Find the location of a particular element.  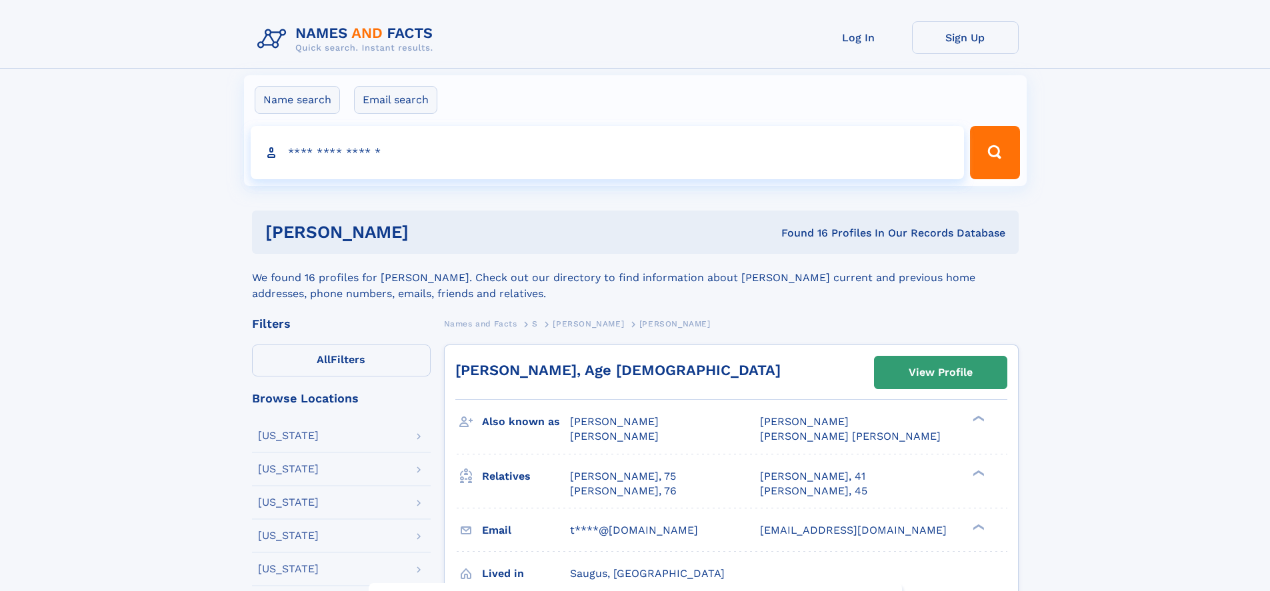

label: Email search is located at coordinates (395, 100).